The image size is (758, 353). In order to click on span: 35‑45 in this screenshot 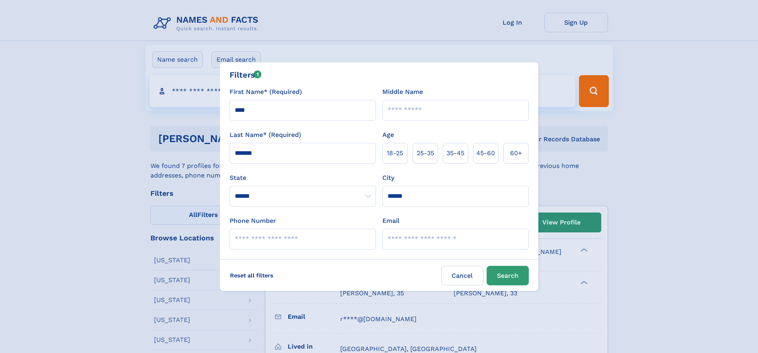, I will do `click(455, 153)`.